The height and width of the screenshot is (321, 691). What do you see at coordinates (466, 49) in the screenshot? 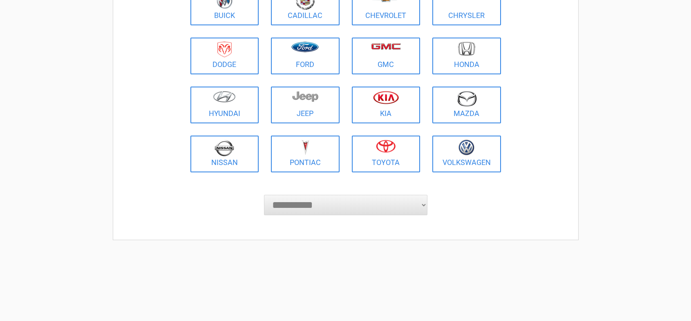
I see `img: honda` at bounding box center [466, 49].